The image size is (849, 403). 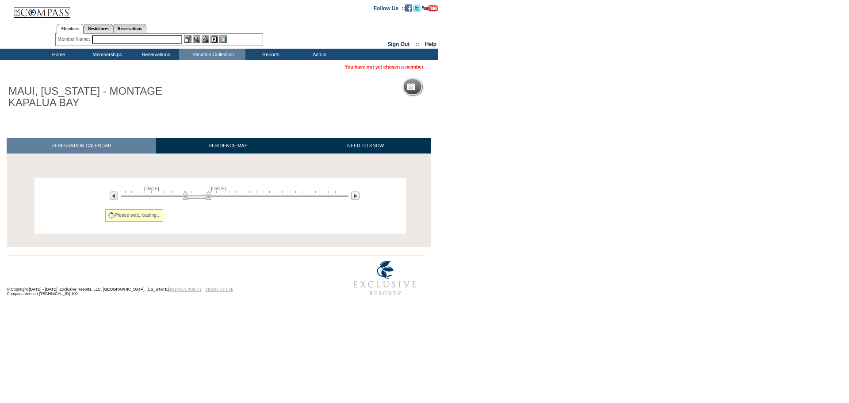 I want to click on span: You have not yet chosen a member., so click(x=385, y=67).